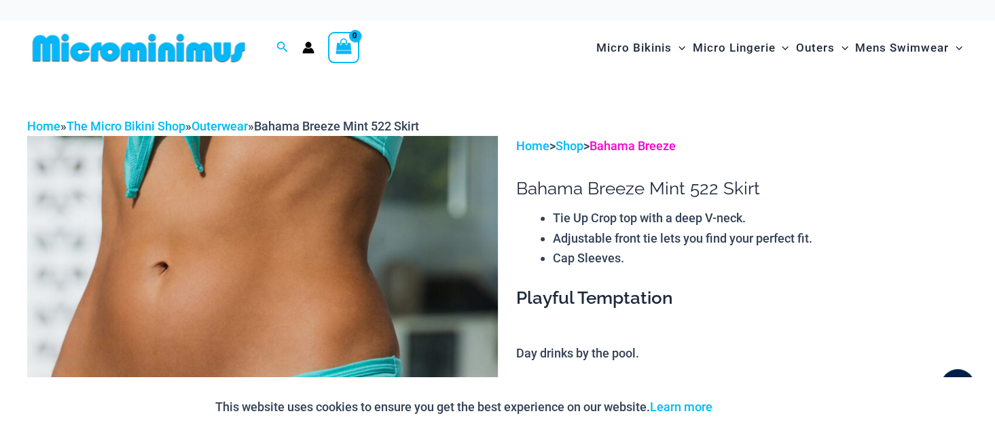 This screenshot has width=995, height=437. What do you see at coordinates (308, 48) in the screenshot?
I see `a: Account icon link` at bounding box center [308, 48].